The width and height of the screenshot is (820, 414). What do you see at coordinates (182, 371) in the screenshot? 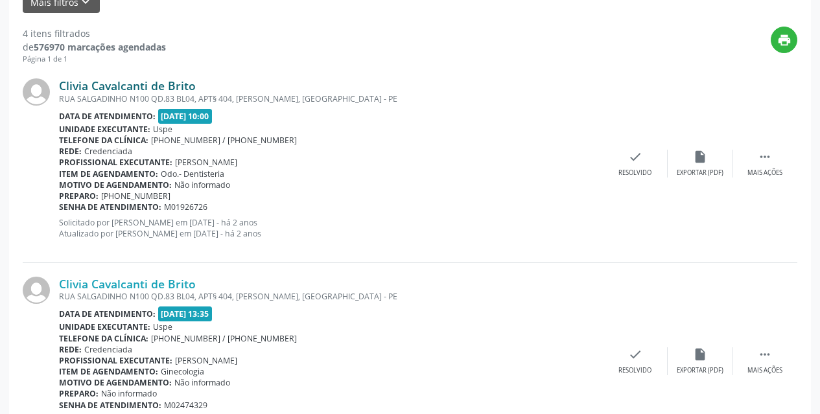
I see `span: Ginecologia` at bounding box center [182, 371].